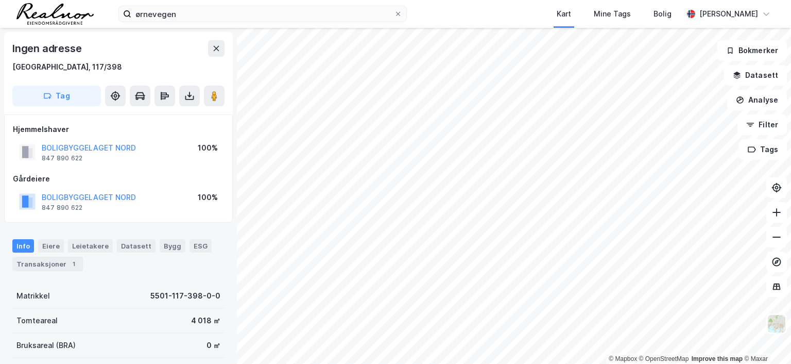  Describe the element at coordinates (51, 246) in the screenshot. I see `div: Eiere` at that location.